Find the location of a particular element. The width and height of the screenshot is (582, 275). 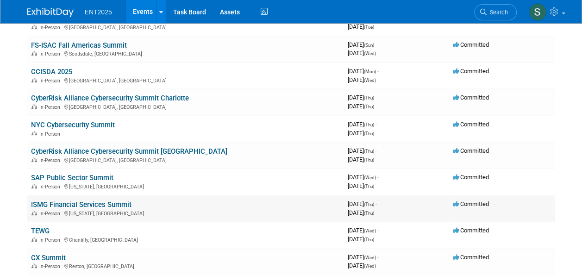

a: SAP Public Sector Summit is located at coordinates (72, 178).